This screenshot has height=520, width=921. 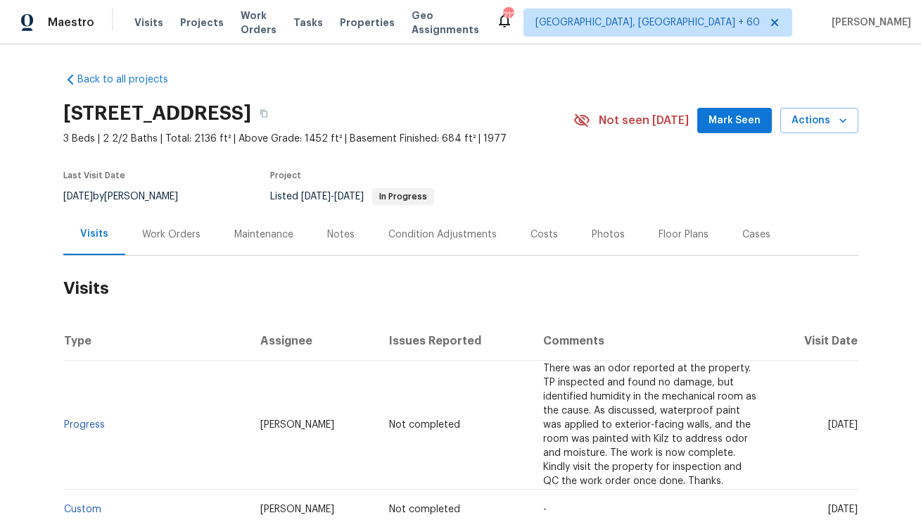 I want to click on a: Back to all projects, so click(x=131, y=80).